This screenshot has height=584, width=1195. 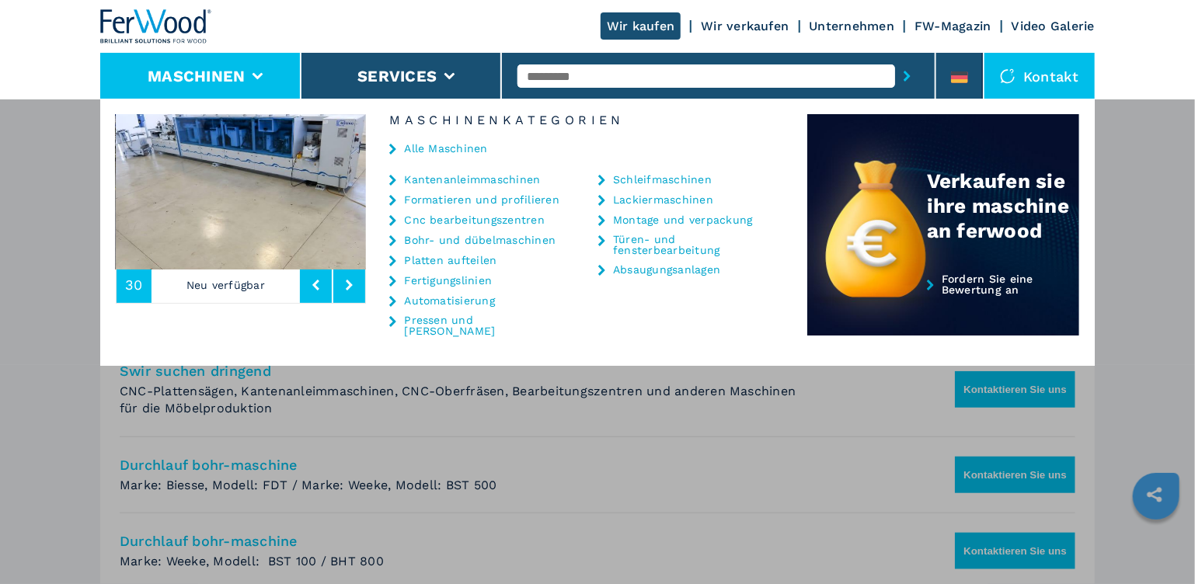 What do you see at coordinates (586, 120) in the screenshot?
I see `h6: Maschinenkategorien` at bounding box center [586, 120].